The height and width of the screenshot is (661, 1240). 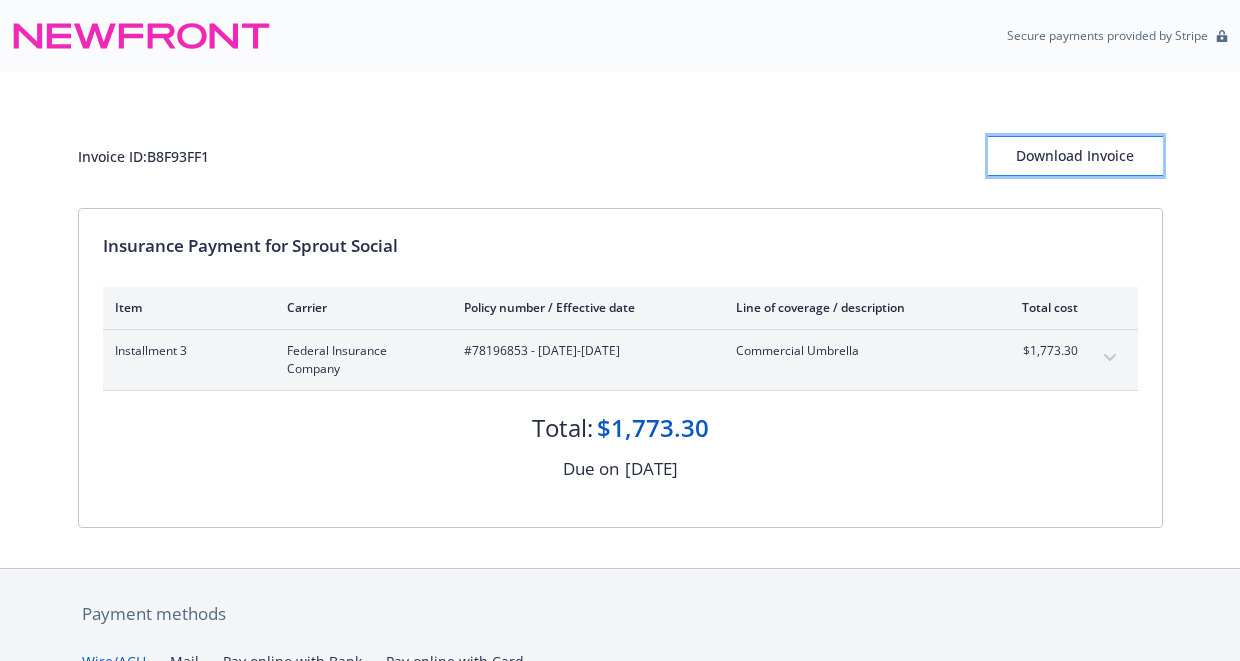 What do you see at coordinates (853, 351) in the screenshot?
I see `span: Commercial Umbrella` at bounding box center [853, 351].